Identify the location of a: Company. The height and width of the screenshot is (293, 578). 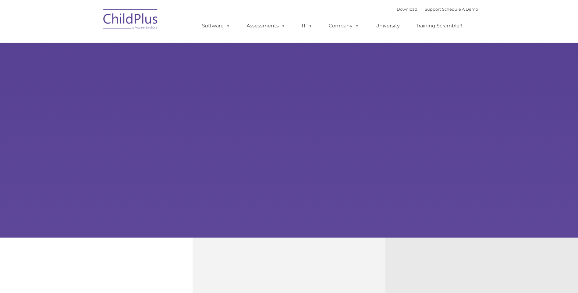
(344, 26).